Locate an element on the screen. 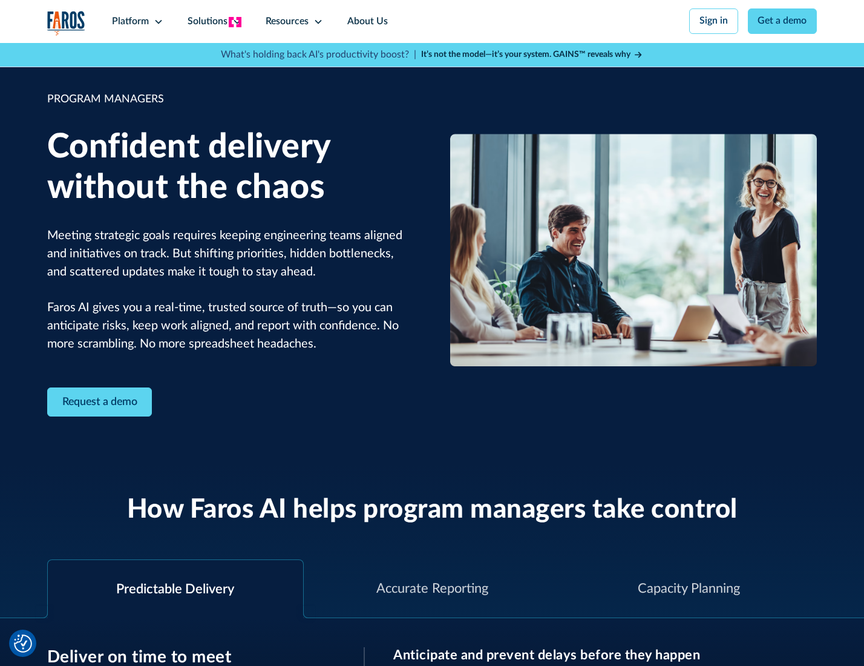 The width and height of the screenshot is (864, 666). a: Sign in is located at coordinates (713, 21).